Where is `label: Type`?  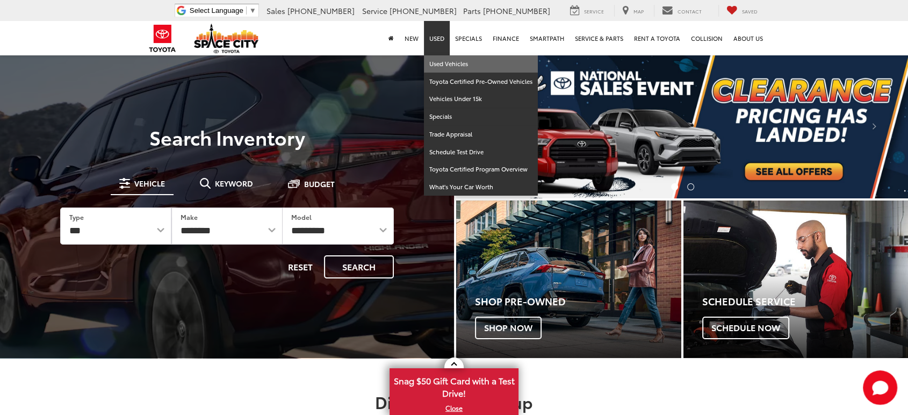
label: Type is located at coordinates (76, 217).